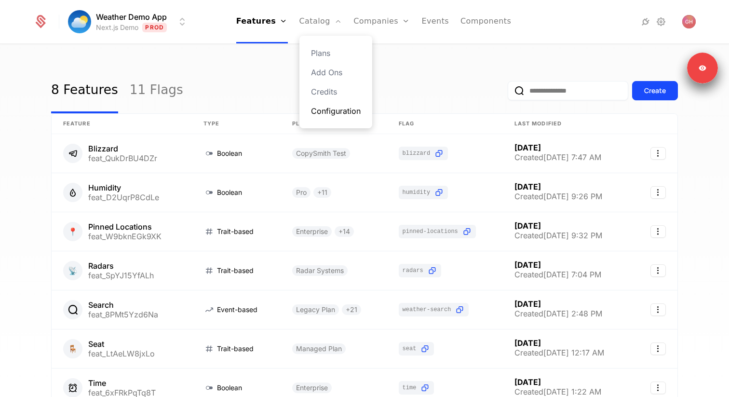 The height and width of the screenshot is (397, 729). Describe the element at coordinates (646, 22) in the screenshot. I see `a: Integrations` at that location.